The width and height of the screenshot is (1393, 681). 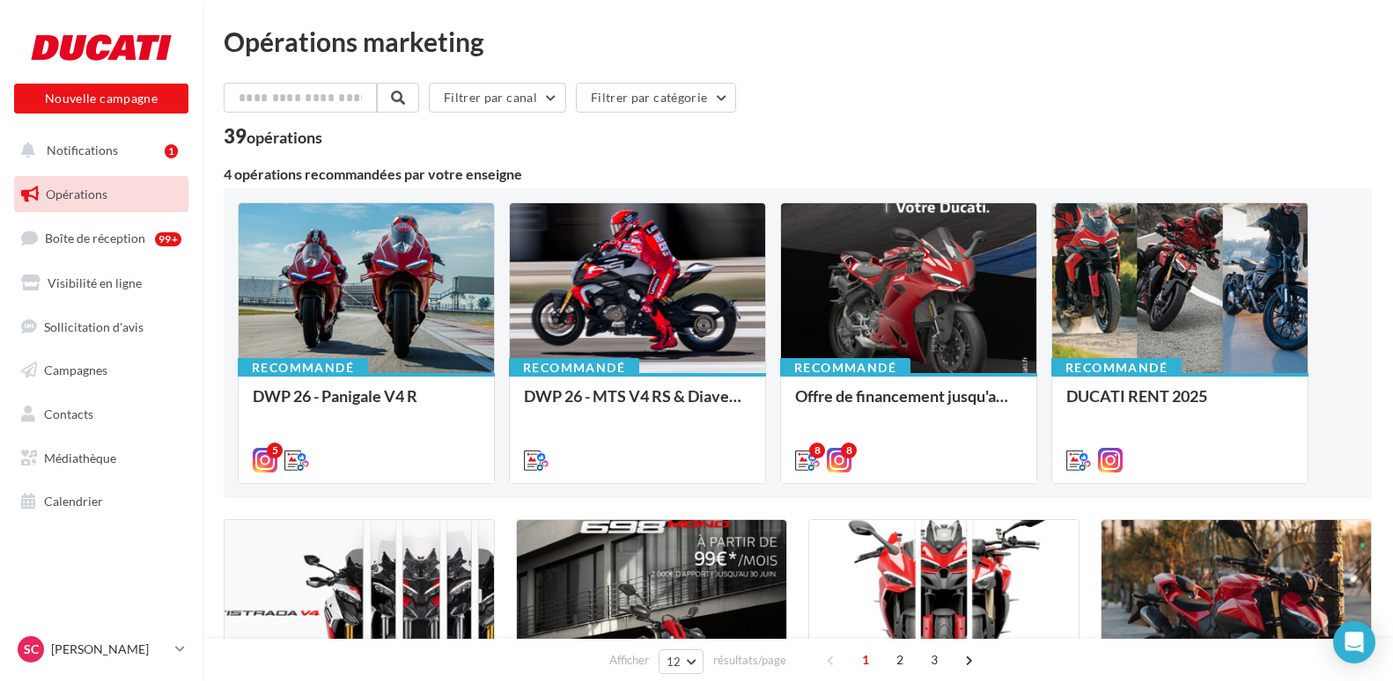 What do you see at coordinates (101, 327) in the screenshot?
I see `a: Sollicitation d'avis` at bounding box center [101, 327].